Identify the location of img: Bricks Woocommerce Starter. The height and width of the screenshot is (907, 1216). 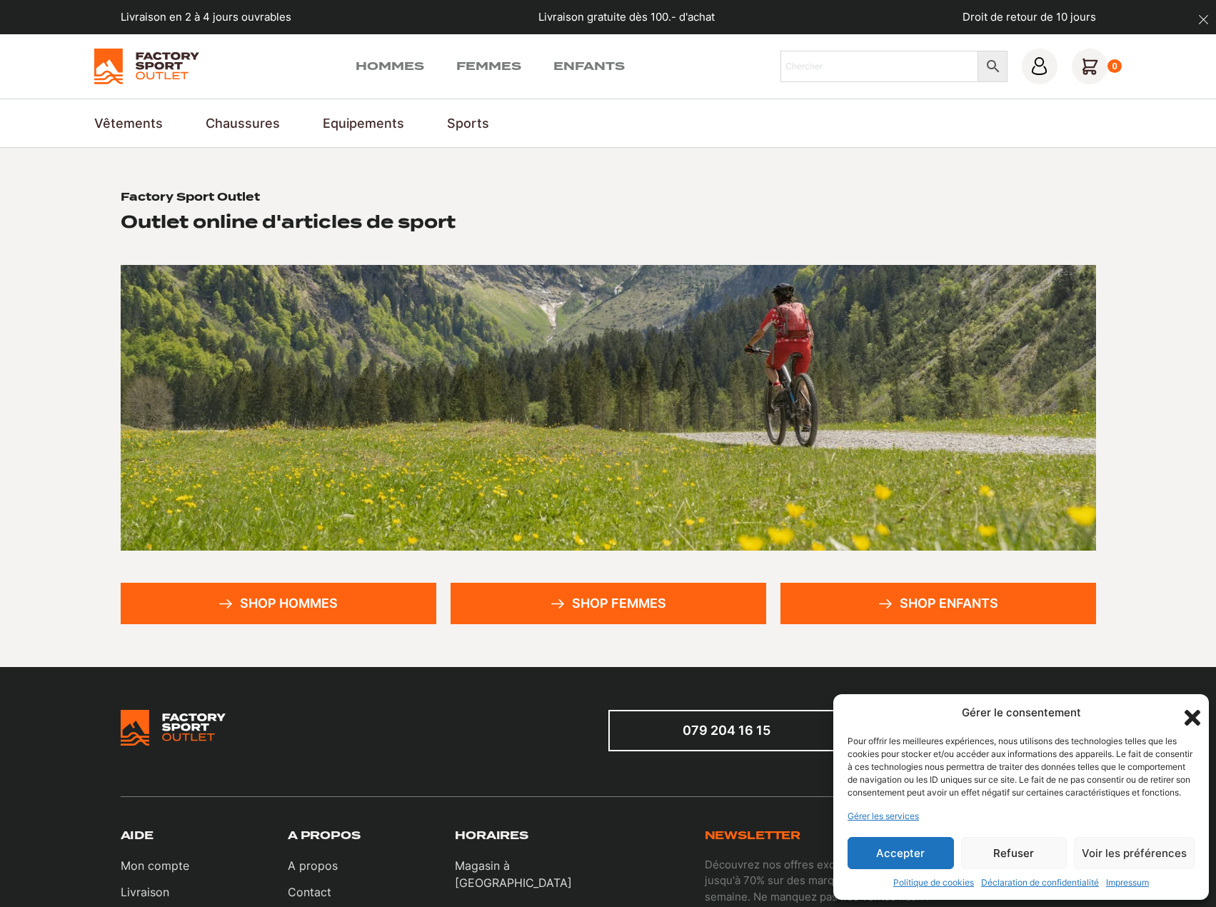
(173, 728).